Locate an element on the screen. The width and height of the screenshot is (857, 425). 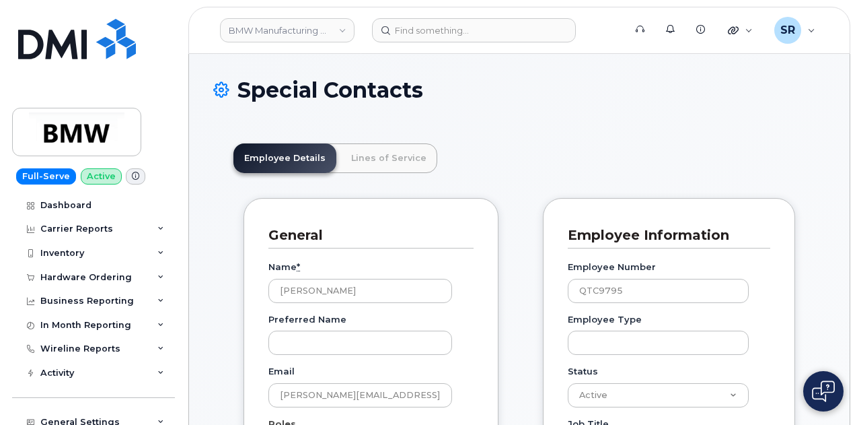
label: Employee Number is located at coordinates (612, 266).